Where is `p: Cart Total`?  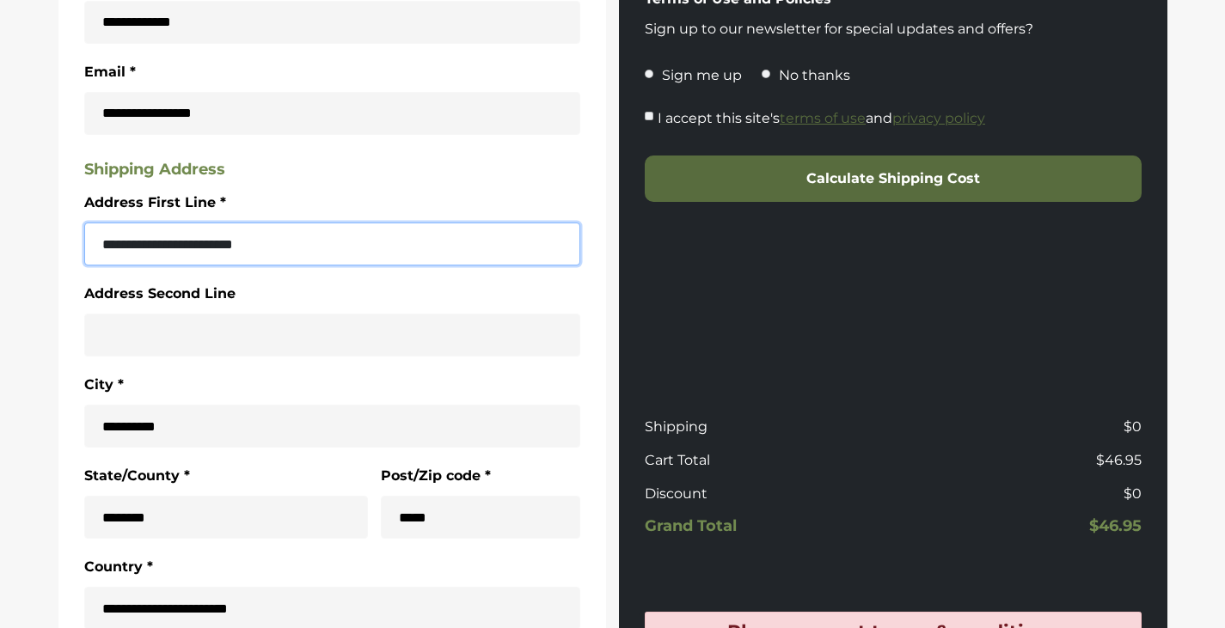 p: Cart Total is located at coordinates (765, 461).